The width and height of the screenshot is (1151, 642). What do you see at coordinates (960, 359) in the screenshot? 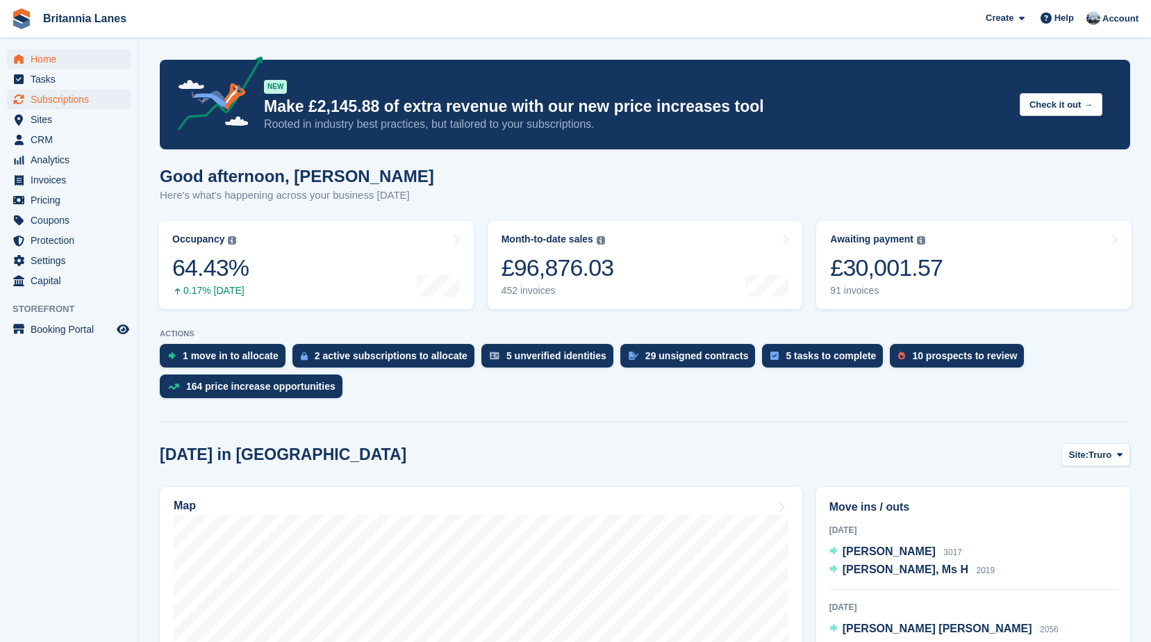
I see `a: 10 prospects to review` at bounding box center [960, 359].